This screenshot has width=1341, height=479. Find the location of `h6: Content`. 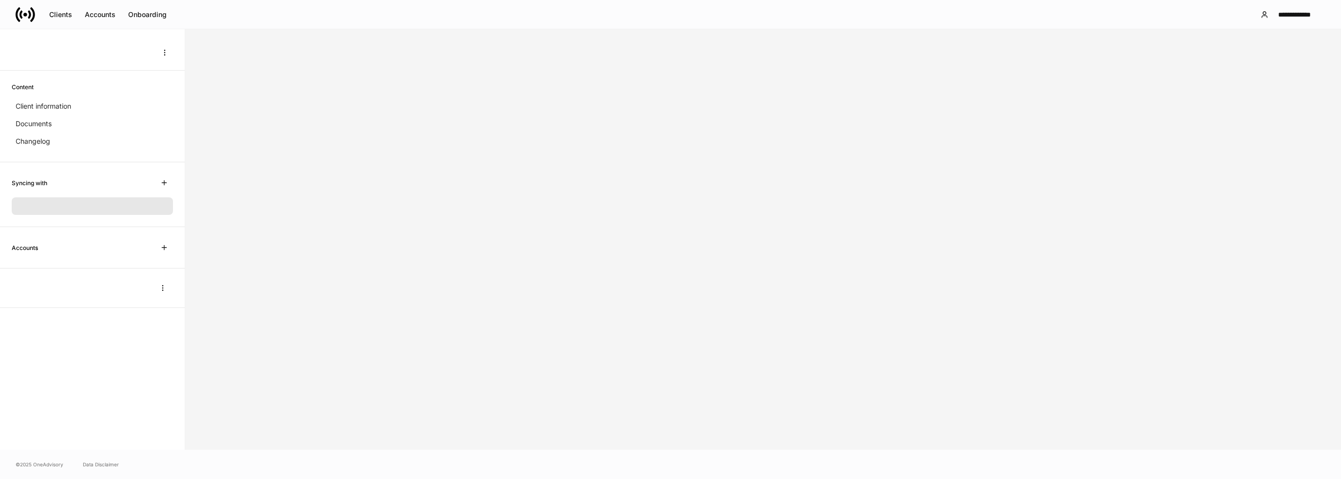

h6: Content is located at coordinates (22, 87).